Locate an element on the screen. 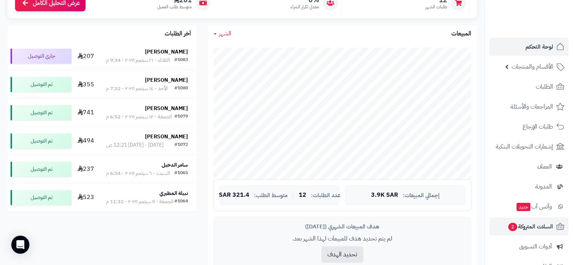 This screenshot has width=573, height=265. div: #1080 is located at coordinates (181, 89).